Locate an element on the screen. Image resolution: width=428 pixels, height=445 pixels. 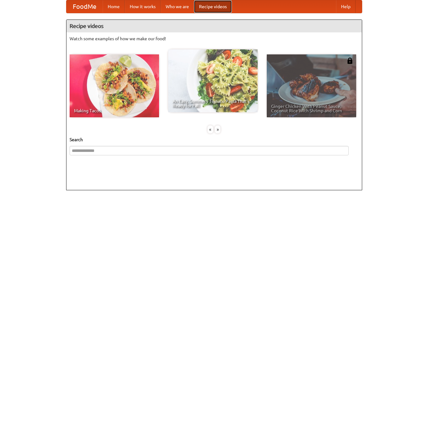
a: An Easy, Summery Tomato Pasta That's Ready for Fall is located at coordinates (213, 81).